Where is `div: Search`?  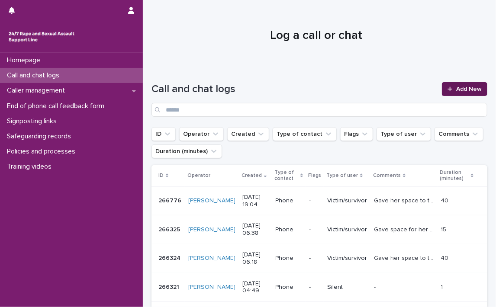
div: Search is located at coordinates (319, 110).